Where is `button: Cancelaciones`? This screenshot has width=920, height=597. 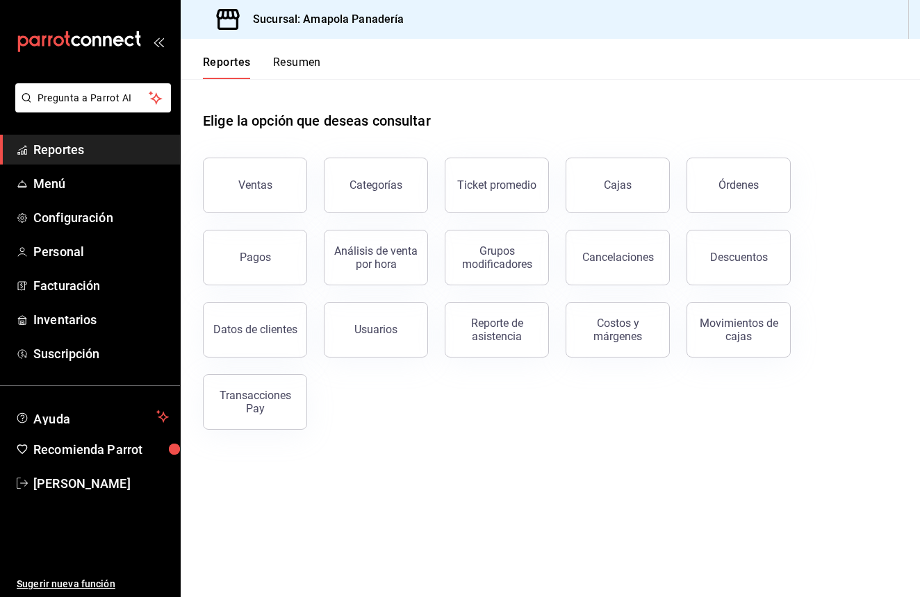
button: Cancelaciones is located at coordinates (618, 258).